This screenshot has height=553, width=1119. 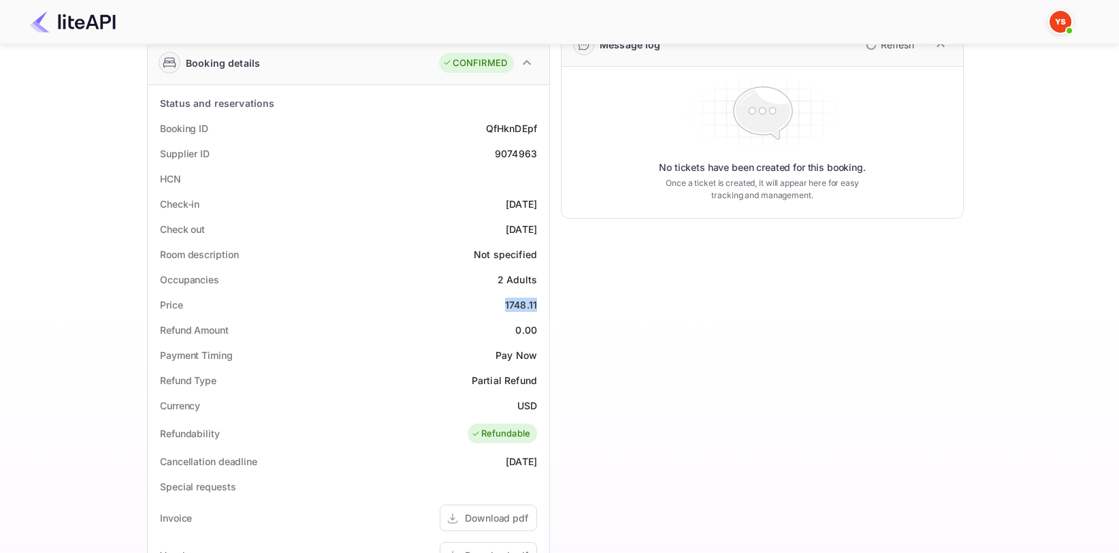 What do you see at coordinates (527, 405) in the screenshot?
I see `div: USD` at bounding box center [527, 405].